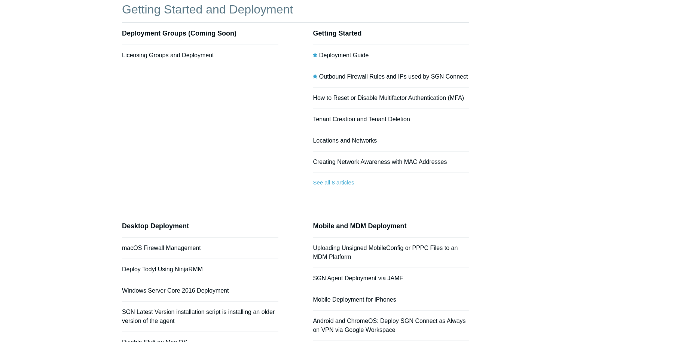 The height and width of the screenshot is (342, 678). Describe the element at coordinates (361, 119) in the screenshot. I see `a: Tenant Creation and Tenant Deletion` at that location.